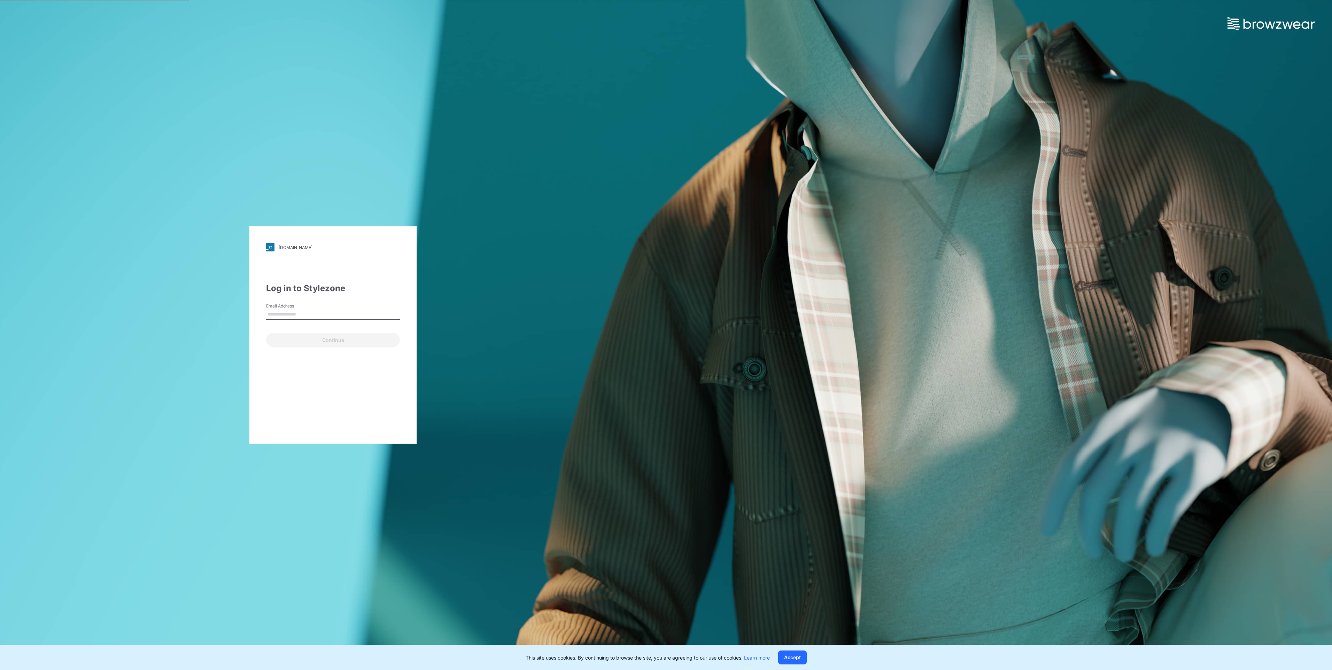  I want to click on label: Email Address, so click(290, 306).